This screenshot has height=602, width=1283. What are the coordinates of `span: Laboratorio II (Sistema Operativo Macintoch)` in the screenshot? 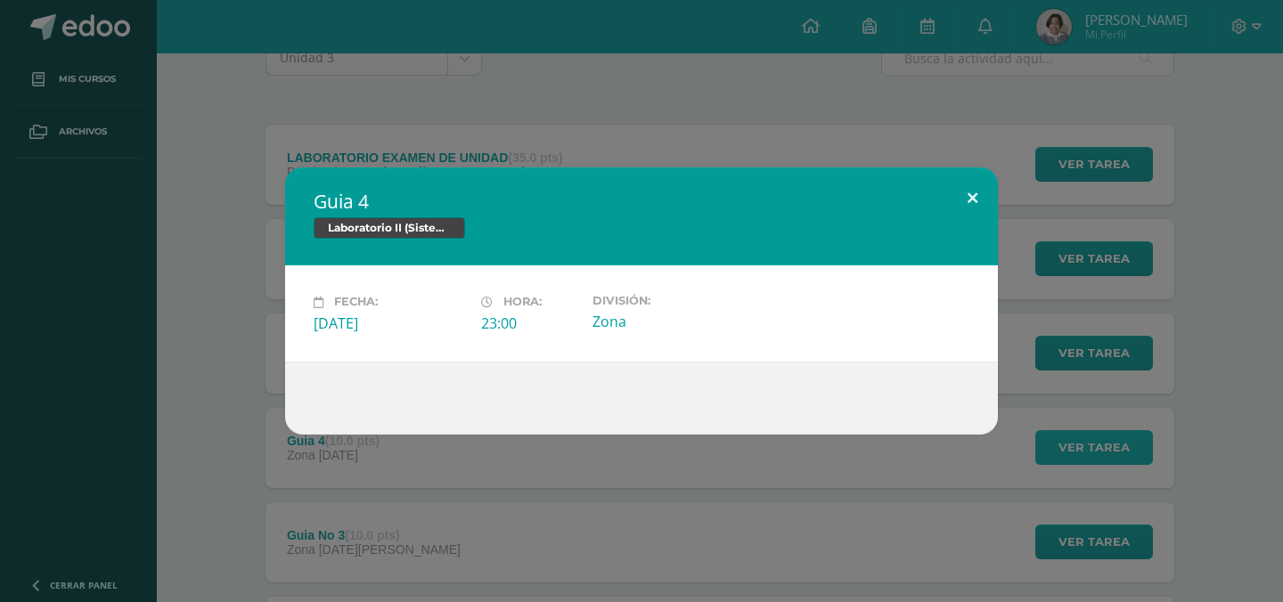 It's located at (389, 228).